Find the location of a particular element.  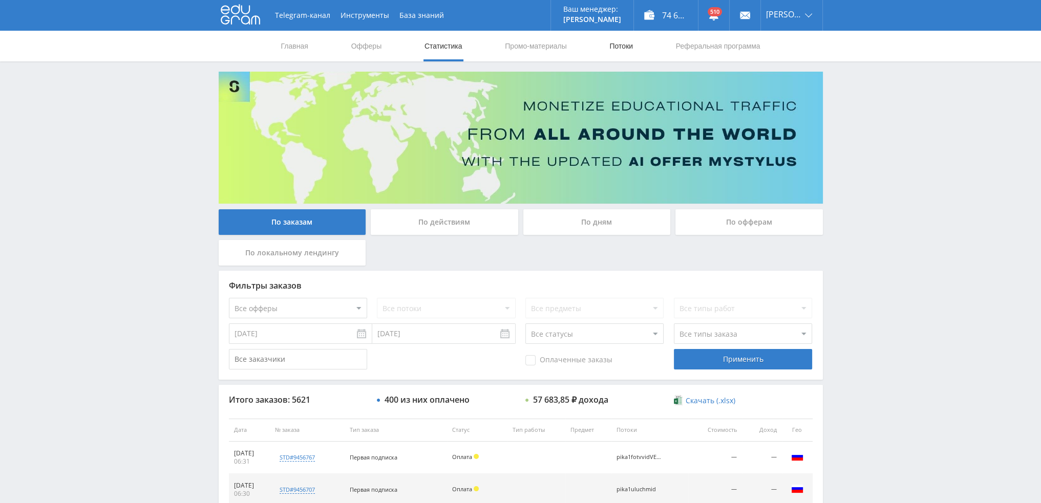

a: Главная is located at coordinates (294, 46).